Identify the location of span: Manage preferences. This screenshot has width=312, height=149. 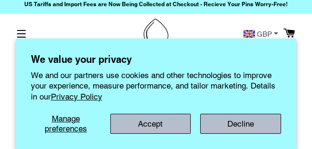
(66, 123).